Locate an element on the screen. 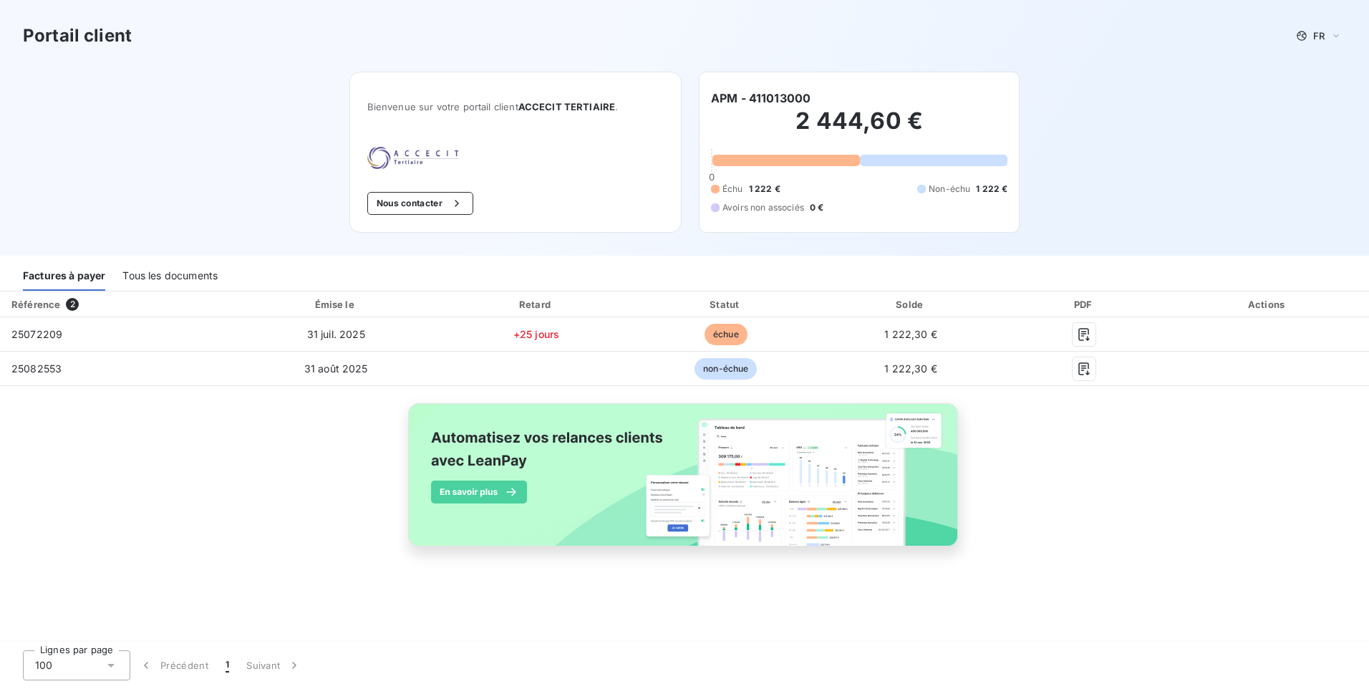 The width and height of the screenshot is (1369, 689). button: Précédent is located at coordinates (173, 665).